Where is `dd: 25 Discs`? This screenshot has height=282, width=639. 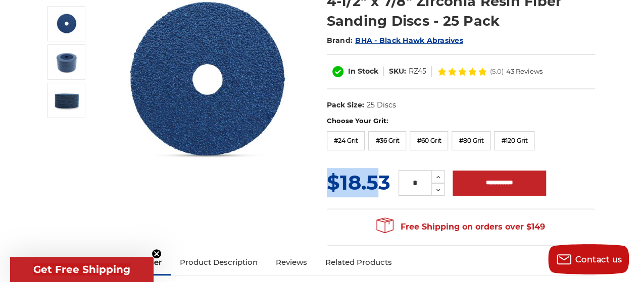
dd: 25 Discs is located at coordinates (381, 105).